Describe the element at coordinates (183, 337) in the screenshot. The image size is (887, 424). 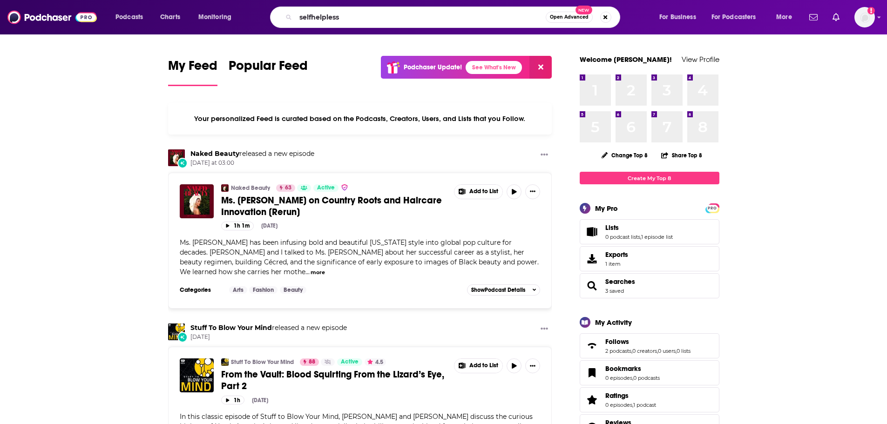
I see `div: New Episode` at that location.